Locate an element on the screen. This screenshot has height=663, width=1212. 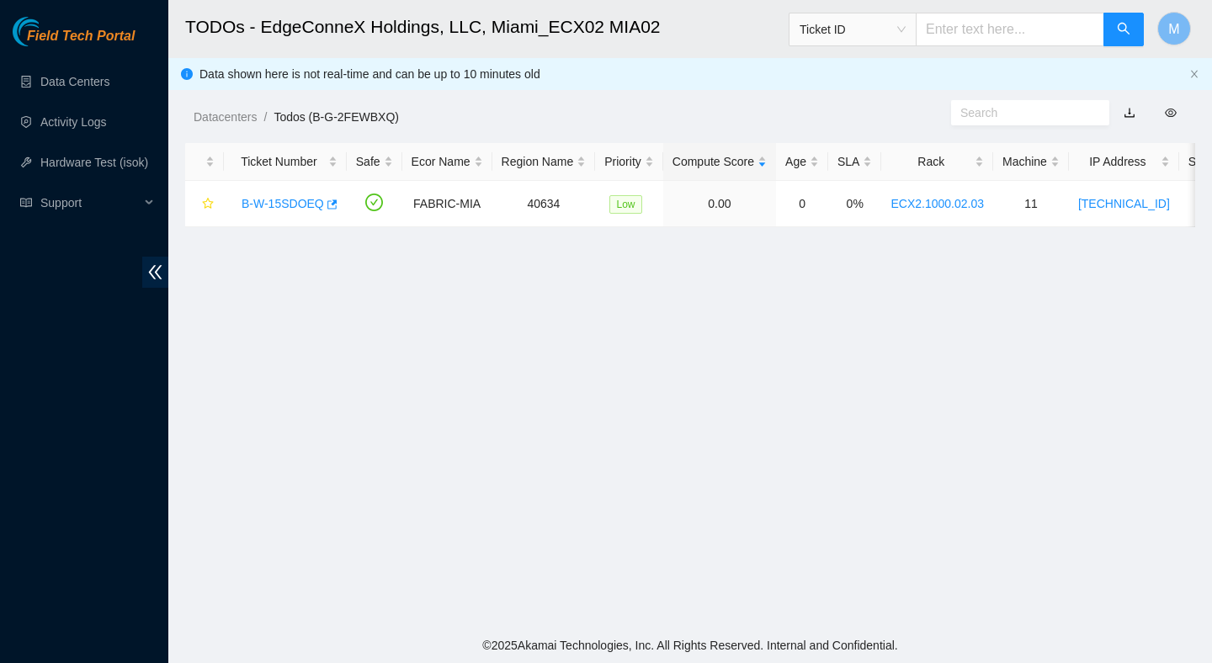
a: Datacenters is located at coordinates (225, 117).